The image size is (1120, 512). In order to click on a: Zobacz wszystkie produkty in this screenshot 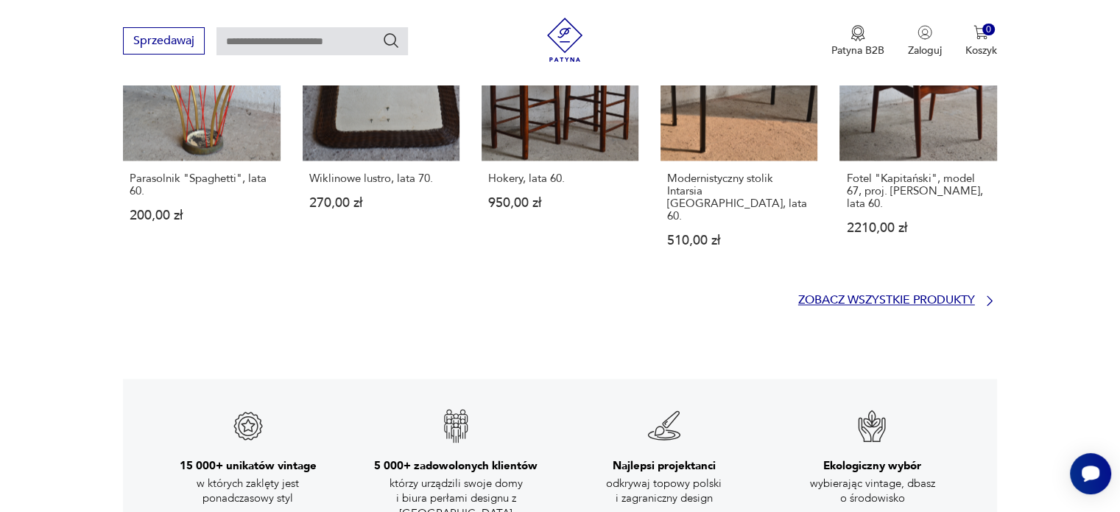, I will do `click(897, 300)`.